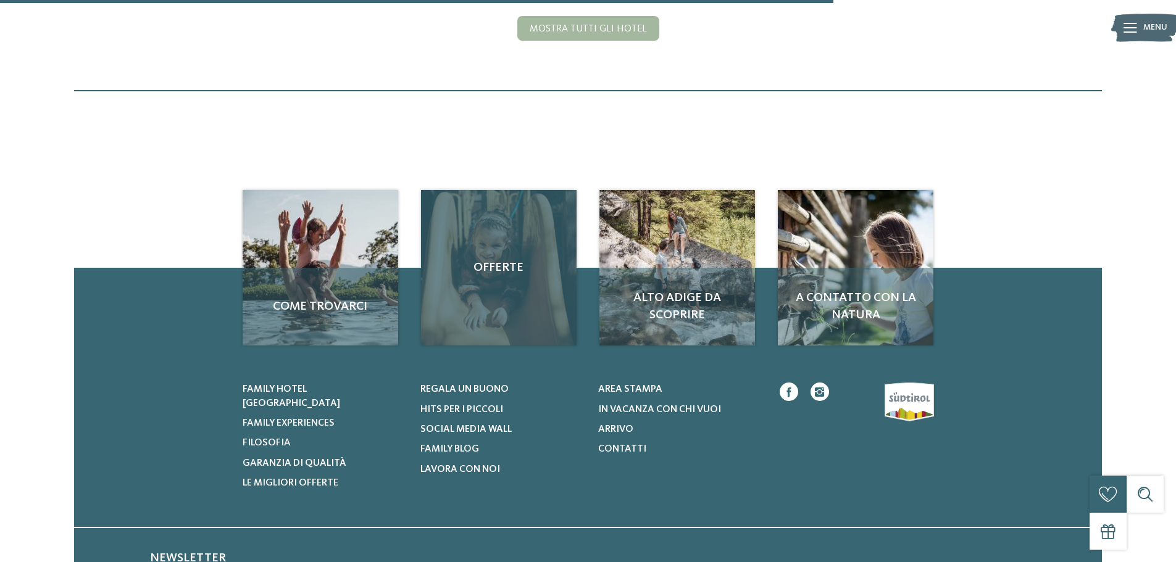  I want to click on span: Alto Adige da scoprire, so click(677, 307).